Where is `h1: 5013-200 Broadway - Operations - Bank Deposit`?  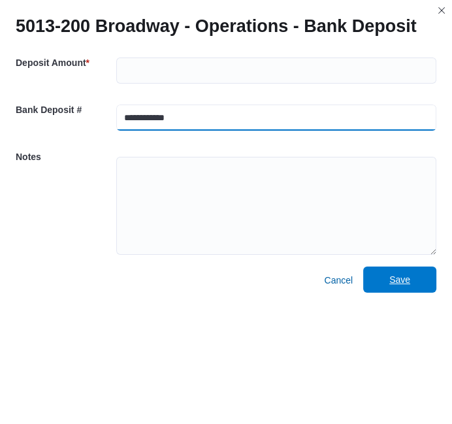 h1: 5013-200 Broadway - Operations - Bank Deposit is located at coordinates (216, 26).